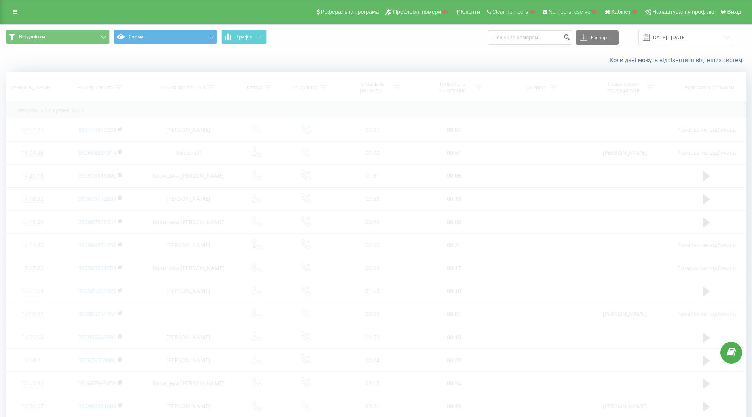 The height and width of the screenshot is (417, 752). Describe the element at coordinates (350, 12) in the screenshot. I see `span: Реферальна програма` at that location.